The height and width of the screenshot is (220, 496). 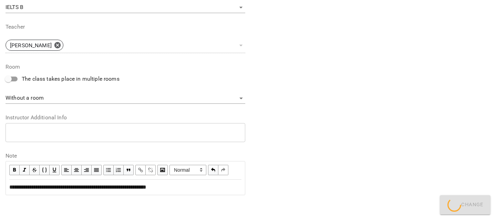 What do you see at coordinates (14, 170) in the screenshot?
I see `button: Bold` at bounding box center [14, 170].